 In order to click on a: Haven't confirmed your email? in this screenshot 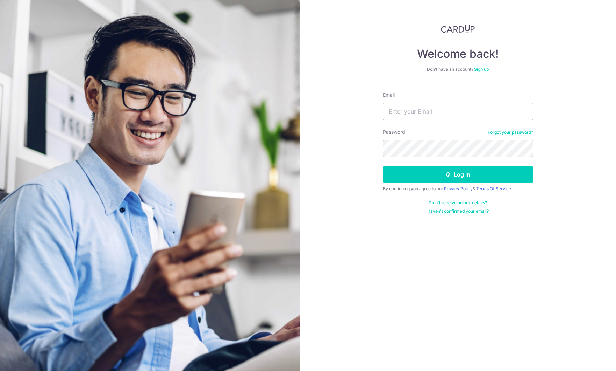, I will do `click(458, 211)`.